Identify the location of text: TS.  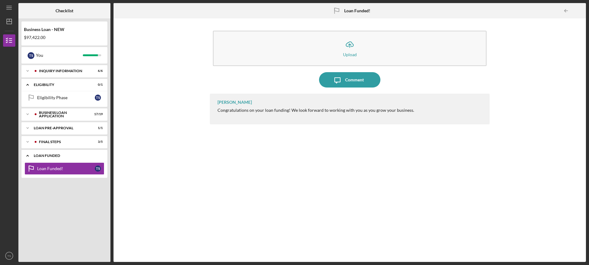
(9, 256).